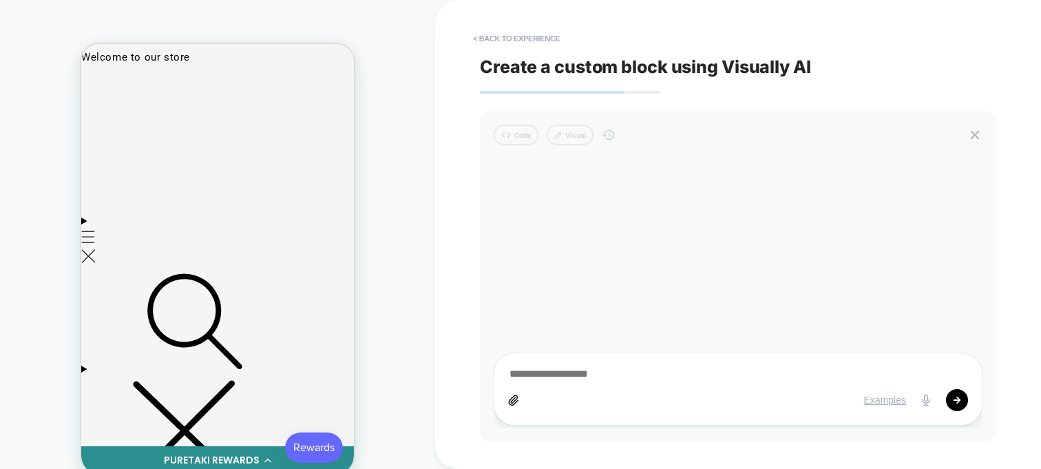 The image size is (1041, 469). Describe the element at coordinates (516, 39) in the screenshot. I see `button: < Back to experience` at that location.